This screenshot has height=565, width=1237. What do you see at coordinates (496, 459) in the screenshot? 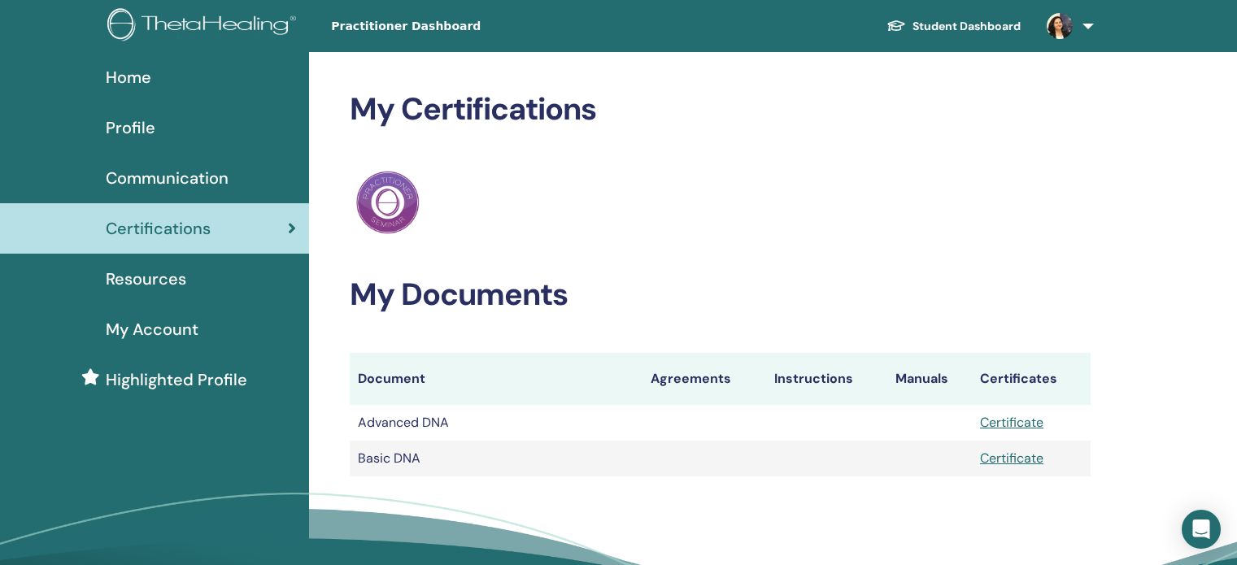
I see `td: Basic DNA` at bounding box center [496, 459].